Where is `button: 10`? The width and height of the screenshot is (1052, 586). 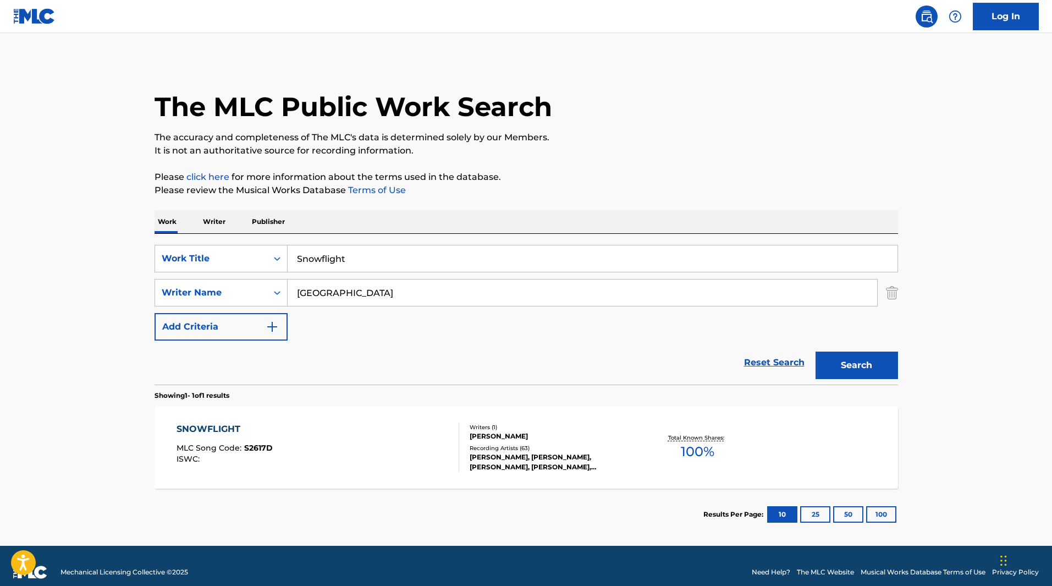
button: 10 is located at coordinates (782, 514).